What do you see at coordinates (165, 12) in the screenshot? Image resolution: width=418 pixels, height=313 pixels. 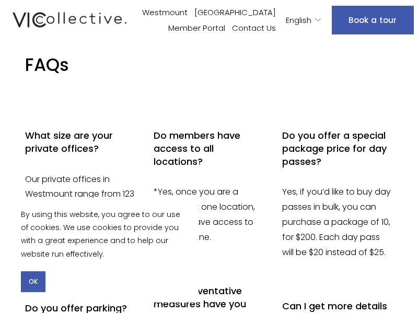 I see `a: Westmount` at bounding box center [165, 12].